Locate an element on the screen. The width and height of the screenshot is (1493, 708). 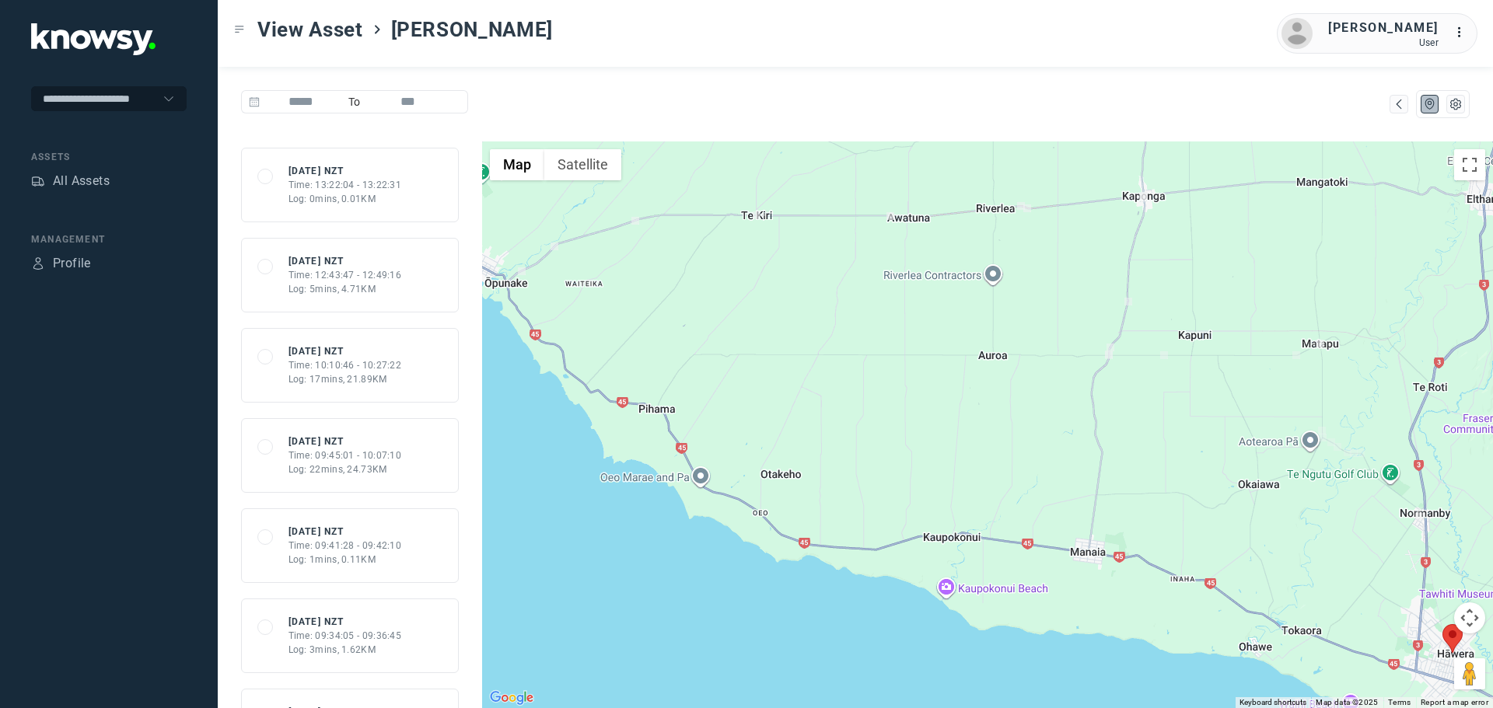
a: Open this area in Google Maps (opens a new window) is located at coordinates (512, 698).